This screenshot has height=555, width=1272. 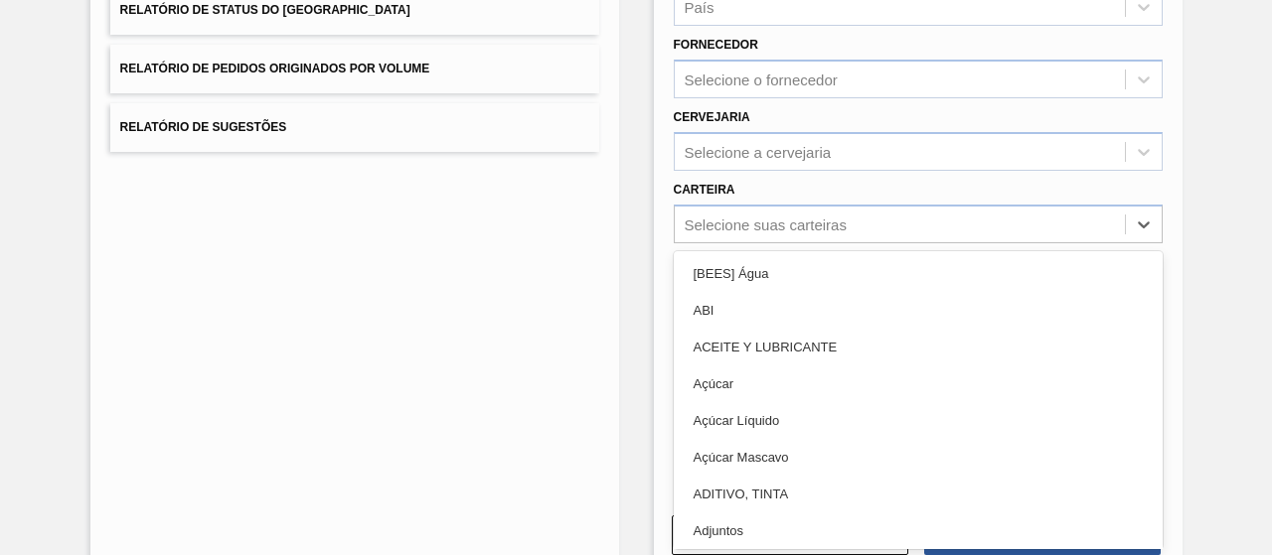 I want to click on div: Açúcar, so click(x=918, y=384).